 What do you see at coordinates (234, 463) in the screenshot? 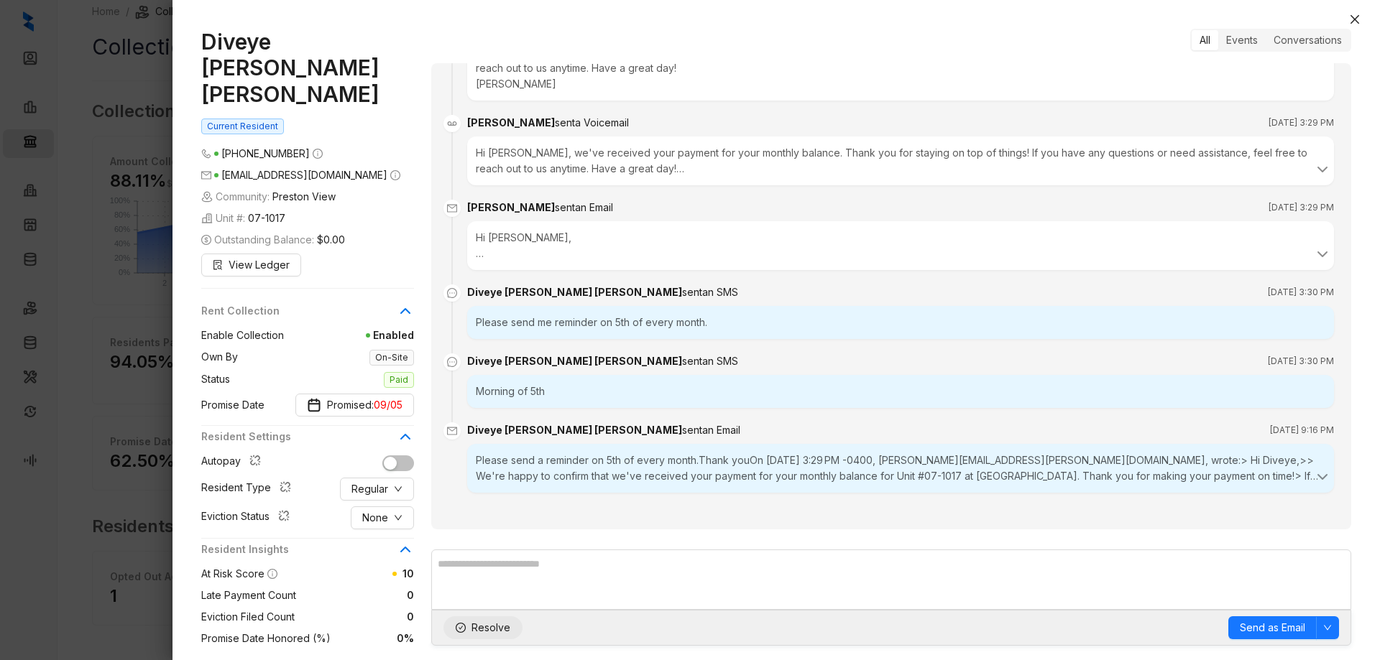
I see `div: Autopay` at bounding box center [234, 463].